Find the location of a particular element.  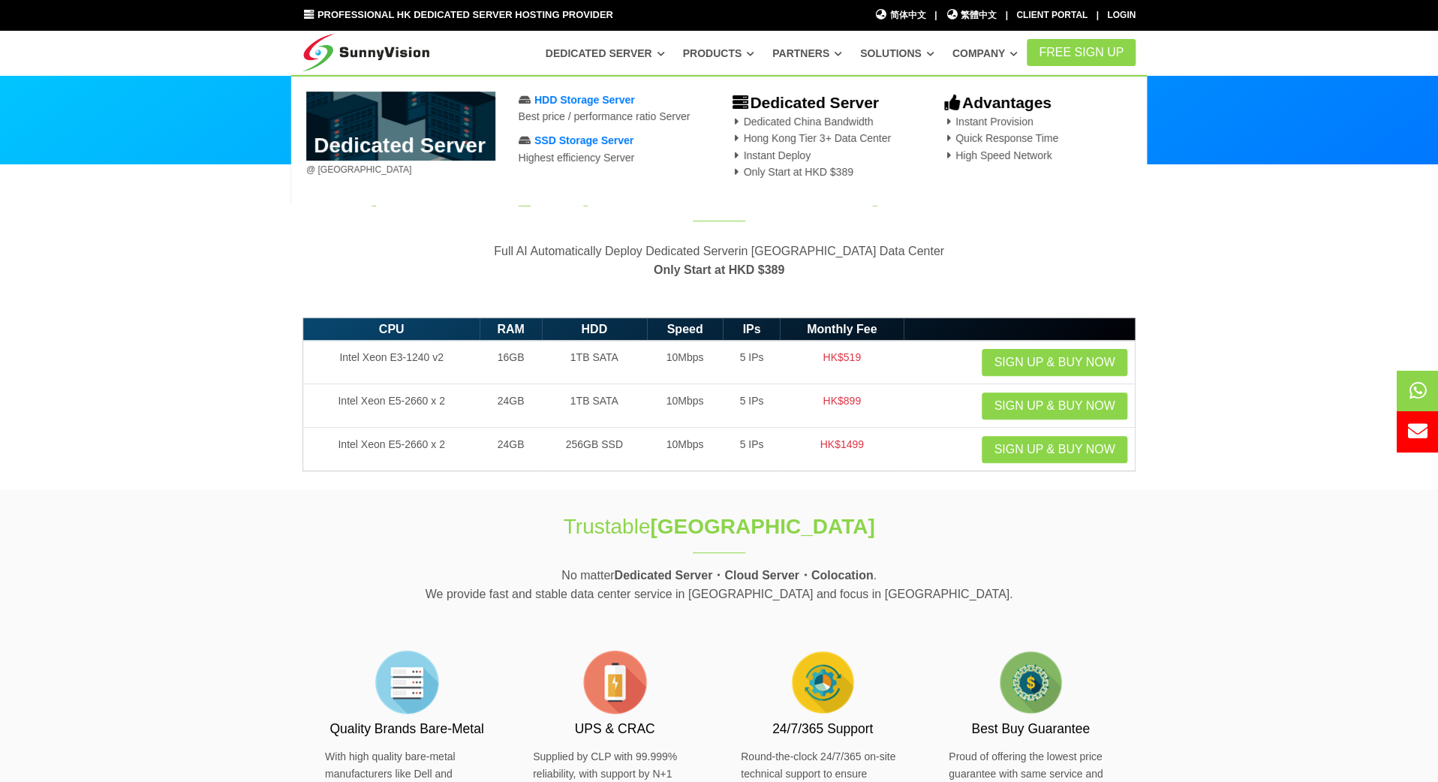

span: Dedicated Server is located at coordinates (675, 194).